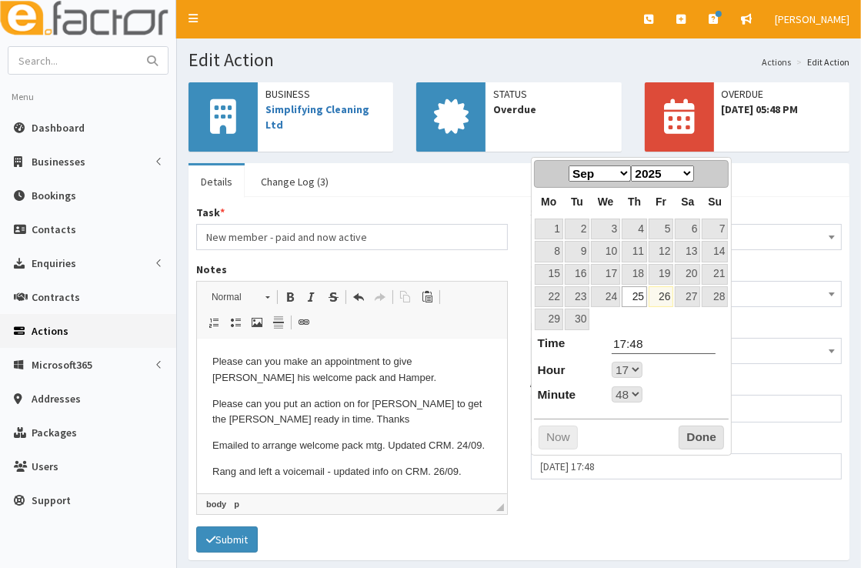 Image resolution: width=861 pixels, height=568 pixels. What do you see at coordinates (54, 195) in the screenshot?
I see `span: Bookings` at bounding box center [54, 195].